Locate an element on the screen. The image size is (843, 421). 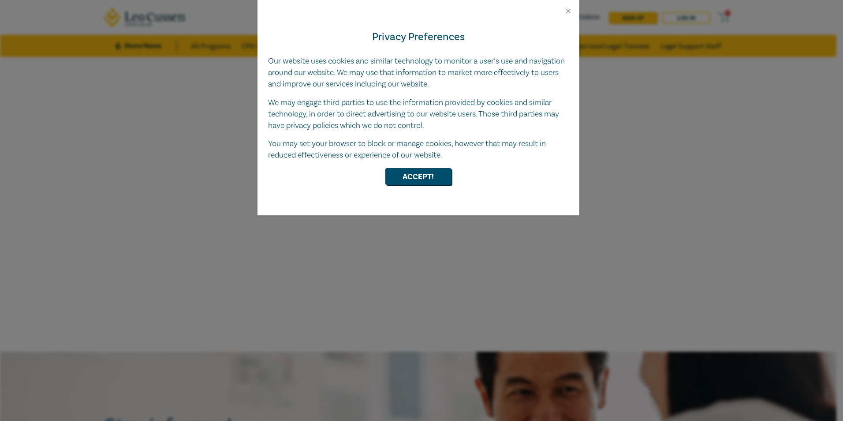
button: Close is located at coordinates (568, 11).